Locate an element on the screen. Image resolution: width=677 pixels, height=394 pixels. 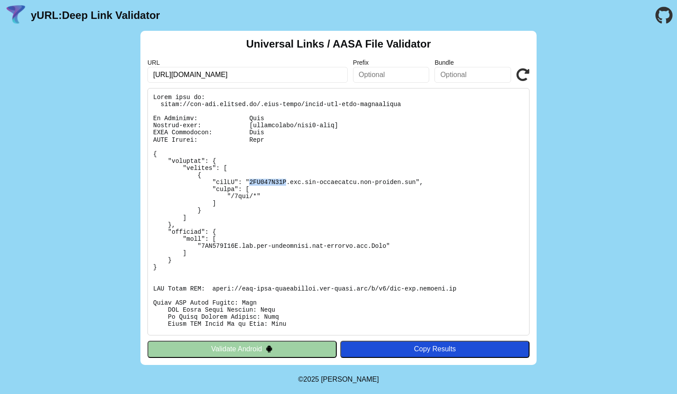
label: URL is located at coordinates (247, 62).